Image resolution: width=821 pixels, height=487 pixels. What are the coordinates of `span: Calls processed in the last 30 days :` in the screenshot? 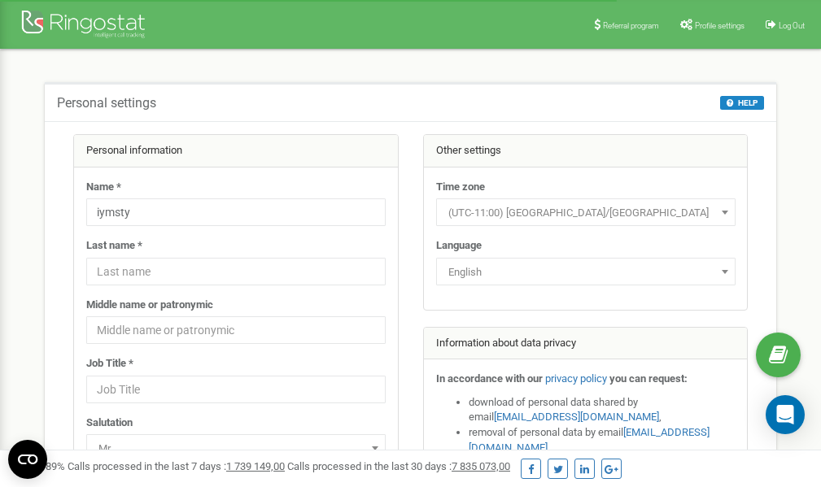 It's located at (399, 466).